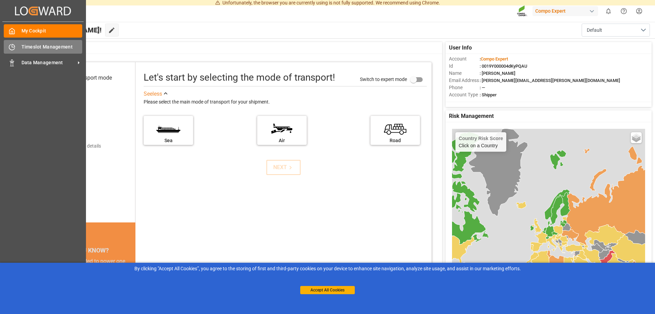 Image resolution: width=655 pixels, height=314 pixels. I want to click on span: Default, so click(594, 30).